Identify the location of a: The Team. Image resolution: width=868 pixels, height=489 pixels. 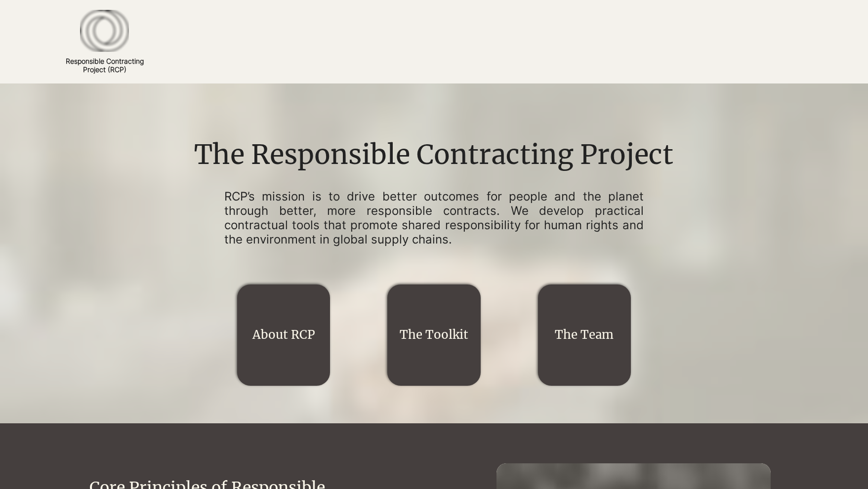
(584, 334).